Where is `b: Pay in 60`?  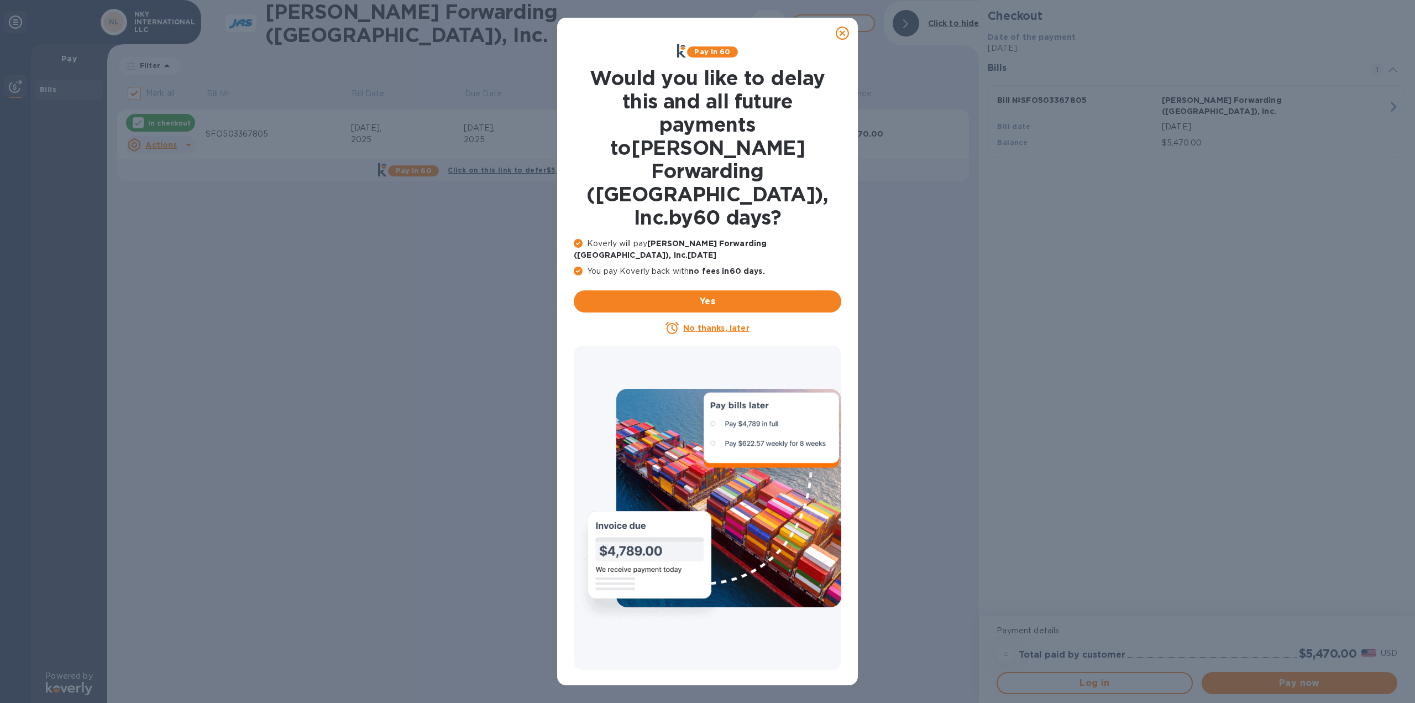 b: Pay in 60 is located at coordinates (712, 51).